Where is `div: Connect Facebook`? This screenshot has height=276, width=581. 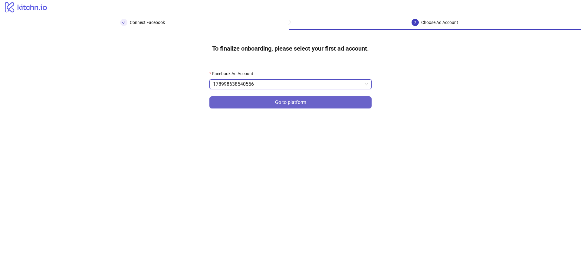 div: Connect Facebook is located at coordinates (147, 22).